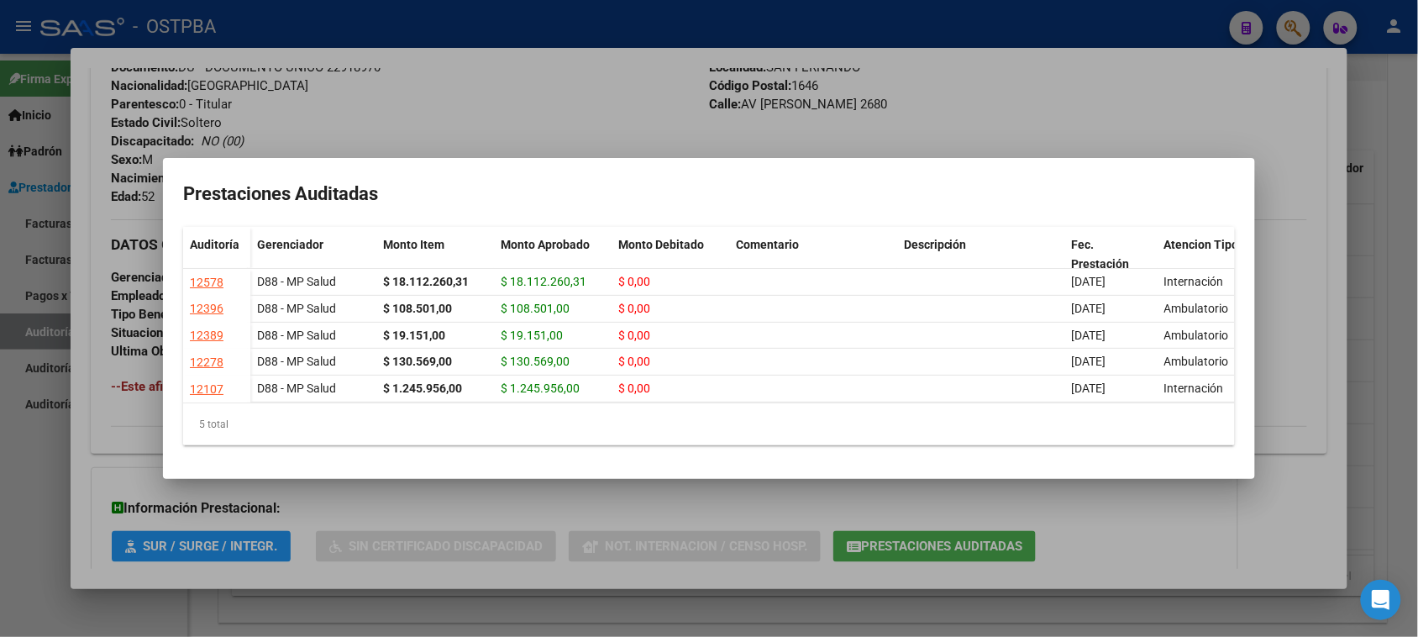 Image resolution: width=1418 pixels, height=637 pixels. Describe the element at coordinates (313, 262) in the screenshot. I see `datatable-header-cell: Gerenciador` at that location.